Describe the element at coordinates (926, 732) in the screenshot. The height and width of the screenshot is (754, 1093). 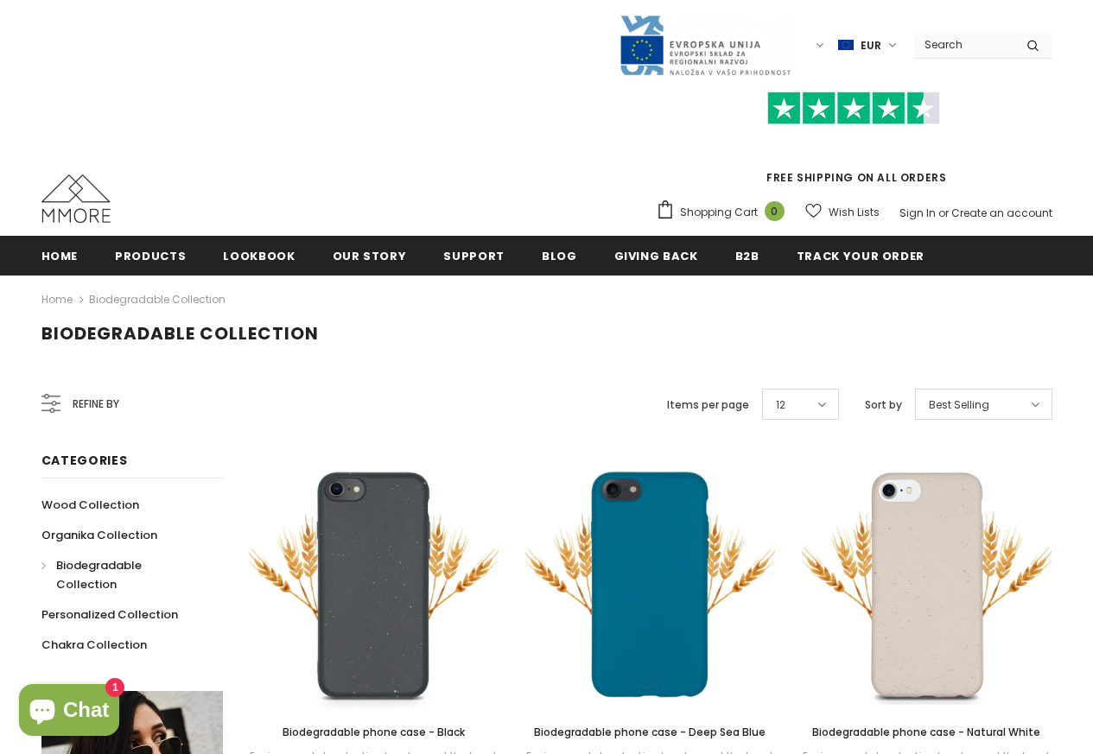
I see `span: Biodegradable phone case - Natural White` at that location.